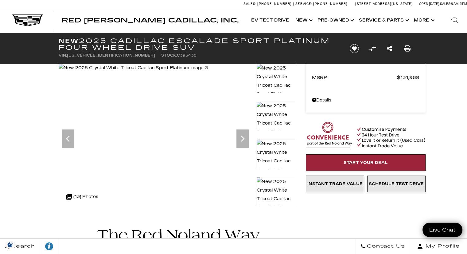 The image size is (467, 254). Describe the element at coordinates (396, 184) in the screenshot. I see `span: Schedule Test Drive` at that location.